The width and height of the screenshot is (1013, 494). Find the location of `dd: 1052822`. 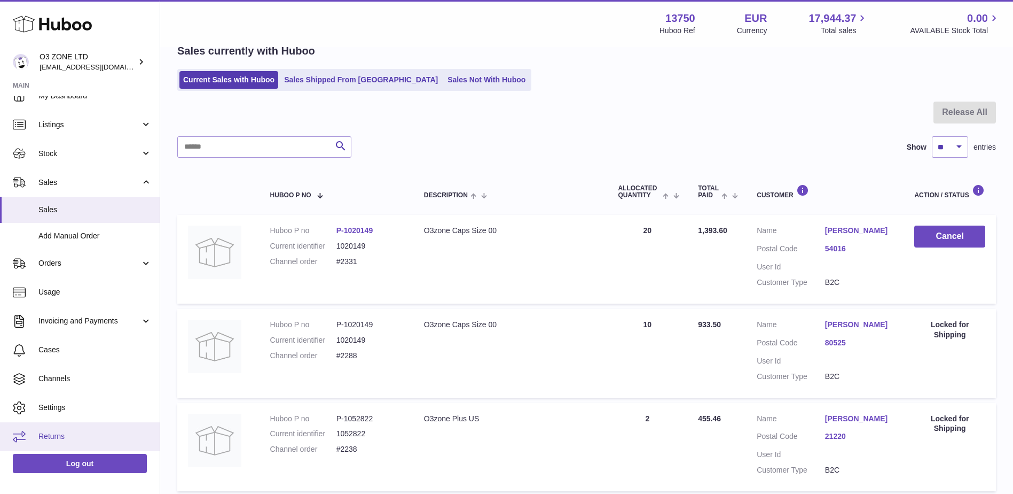

dd: 1052822 is located at coordinates (370, 433).